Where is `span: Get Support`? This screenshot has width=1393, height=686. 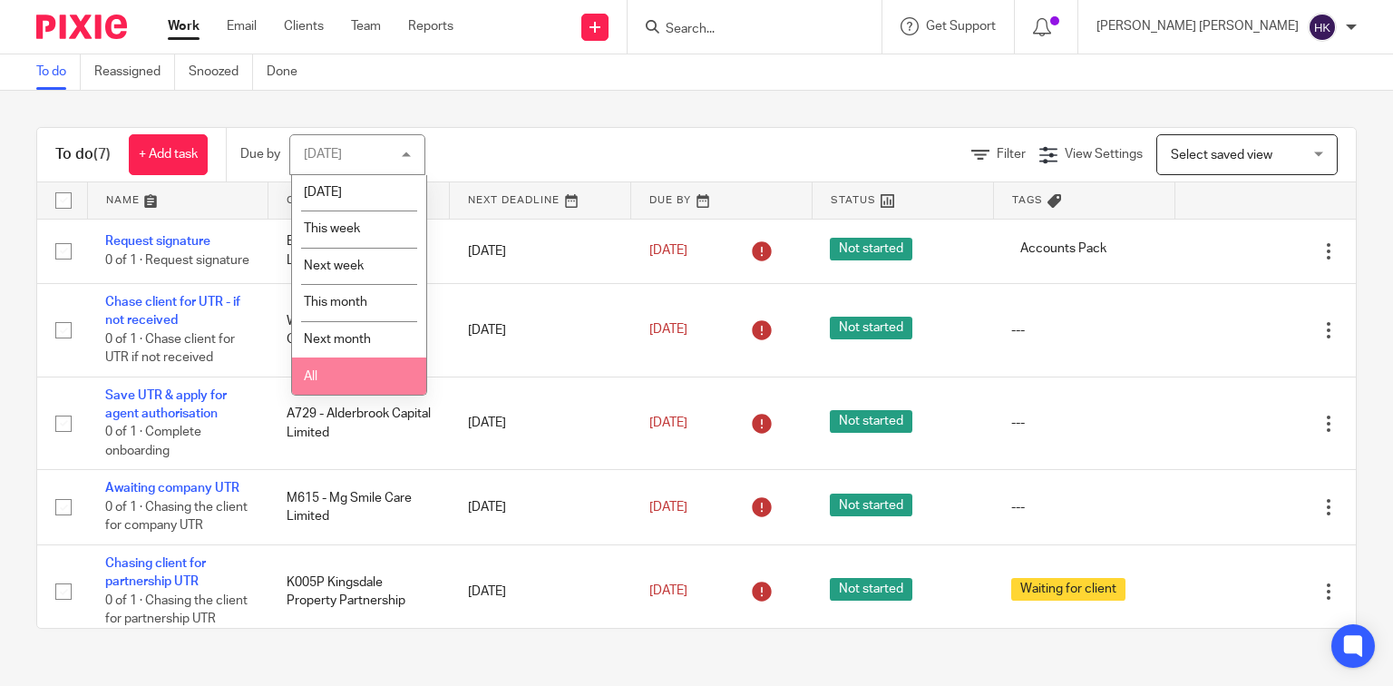 span: Get Support is located at coordinates (961, 26).